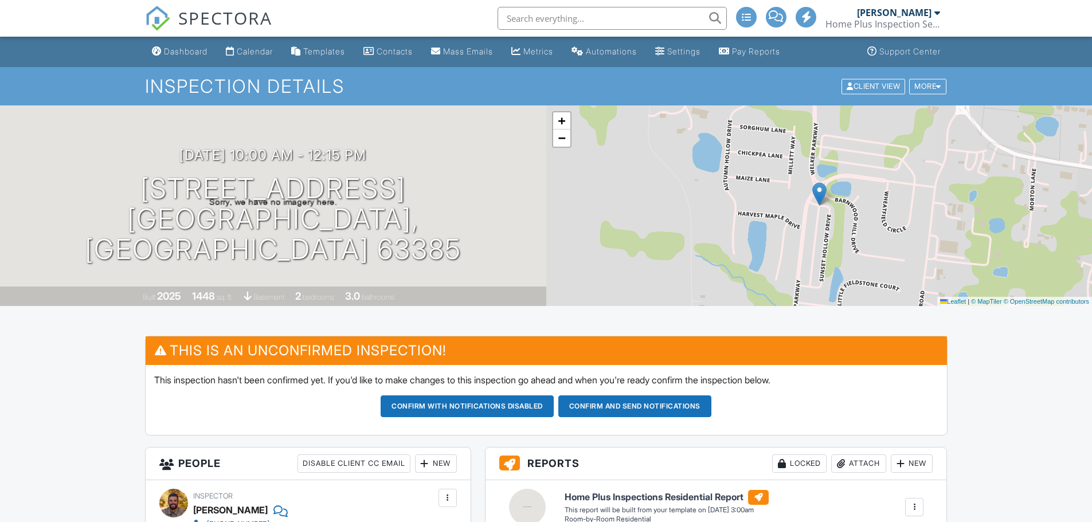 The width and height of the screenshot is (1092, 522). Describe the element at coordinates (158, 18) in the screenshot. I see `img: The Best Home Inspection Software - Spectora` at that location.